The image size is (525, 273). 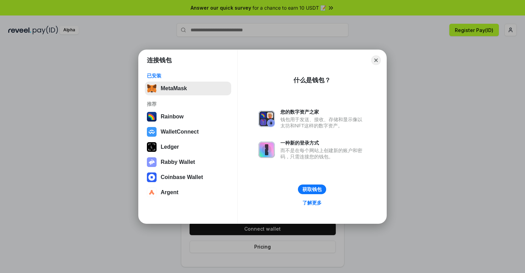 I want to click on div: 一种新的登录方式, so click(x=323, y=143).